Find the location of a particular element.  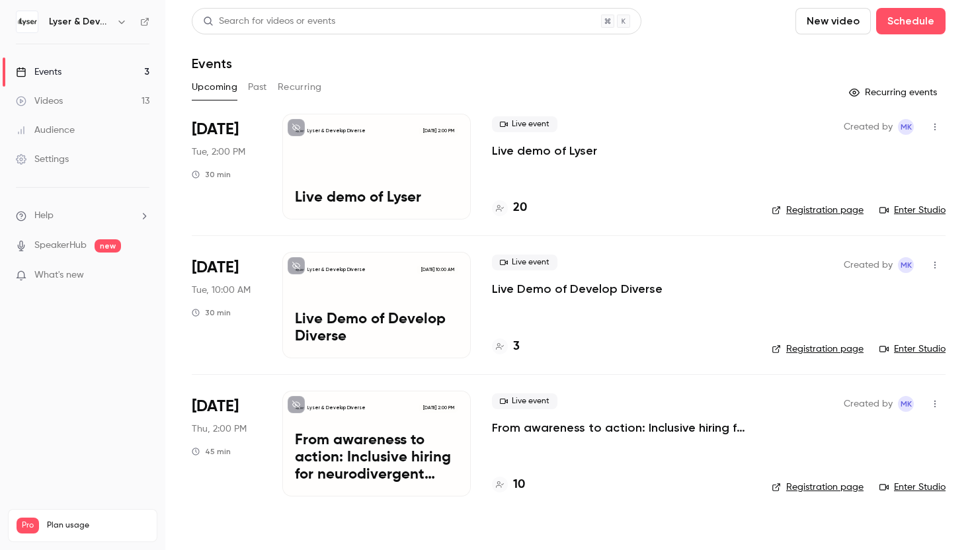

li: help-dropdown-opener is located at coordinates (83, 216).